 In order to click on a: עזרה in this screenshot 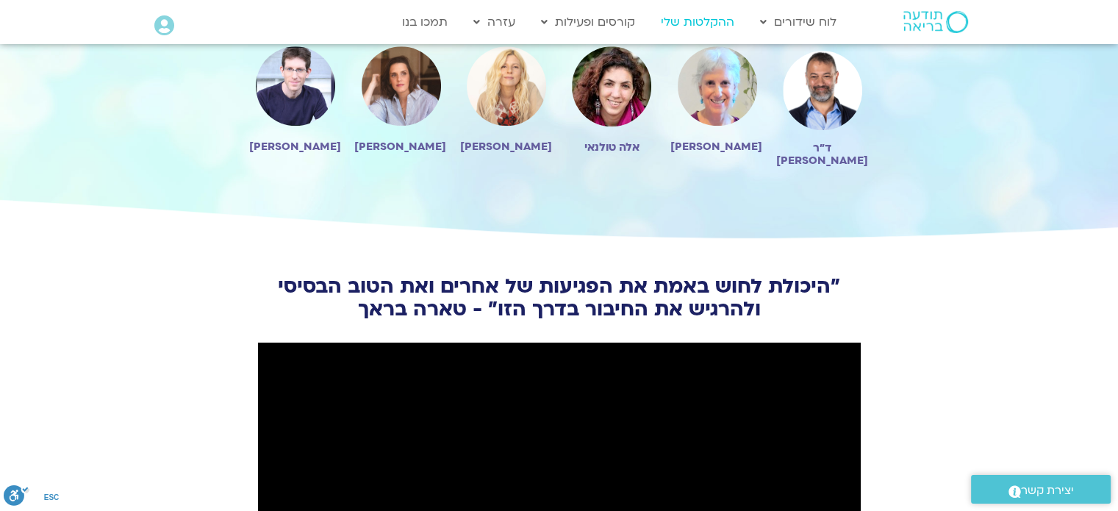, I will do `click(494, 22)`.